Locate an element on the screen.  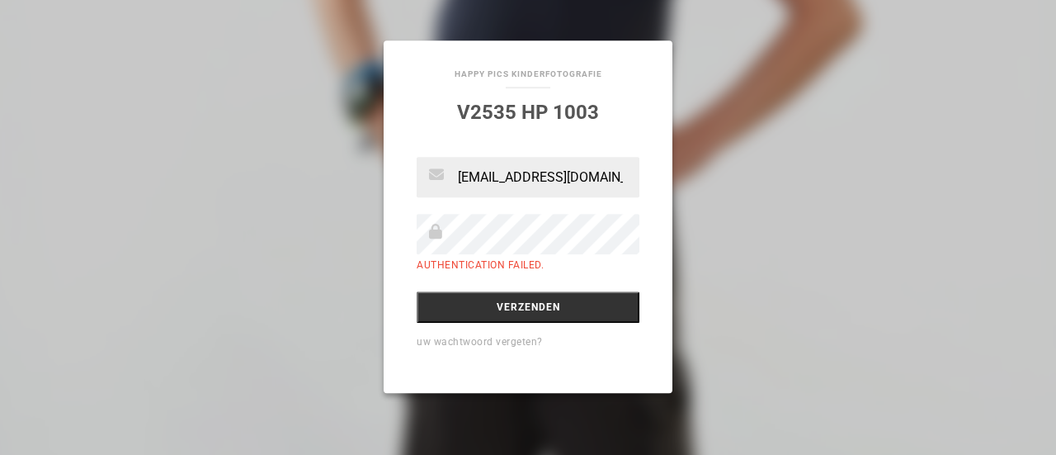
a: Happy Pics Kinderfotografie is located at coordinates (528, 74).